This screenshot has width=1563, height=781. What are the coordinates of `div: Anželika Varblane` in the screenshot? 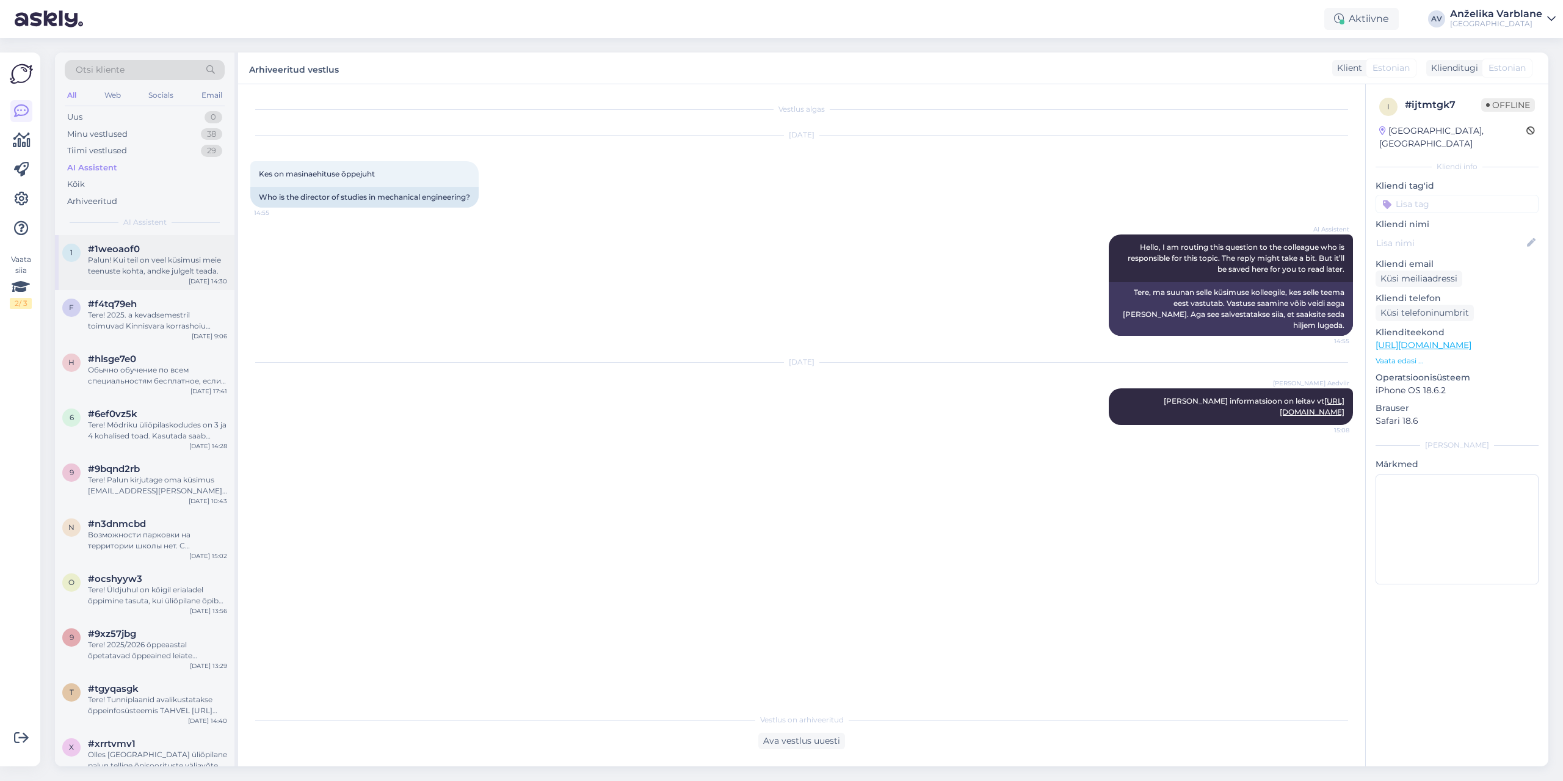 It's located at (1496, 14).